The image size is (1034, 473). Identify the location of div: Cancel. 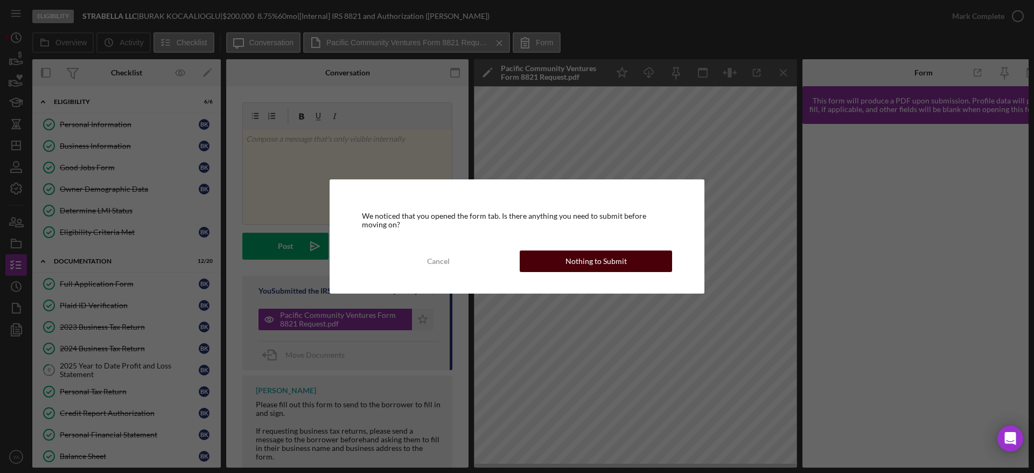
(439, 261).